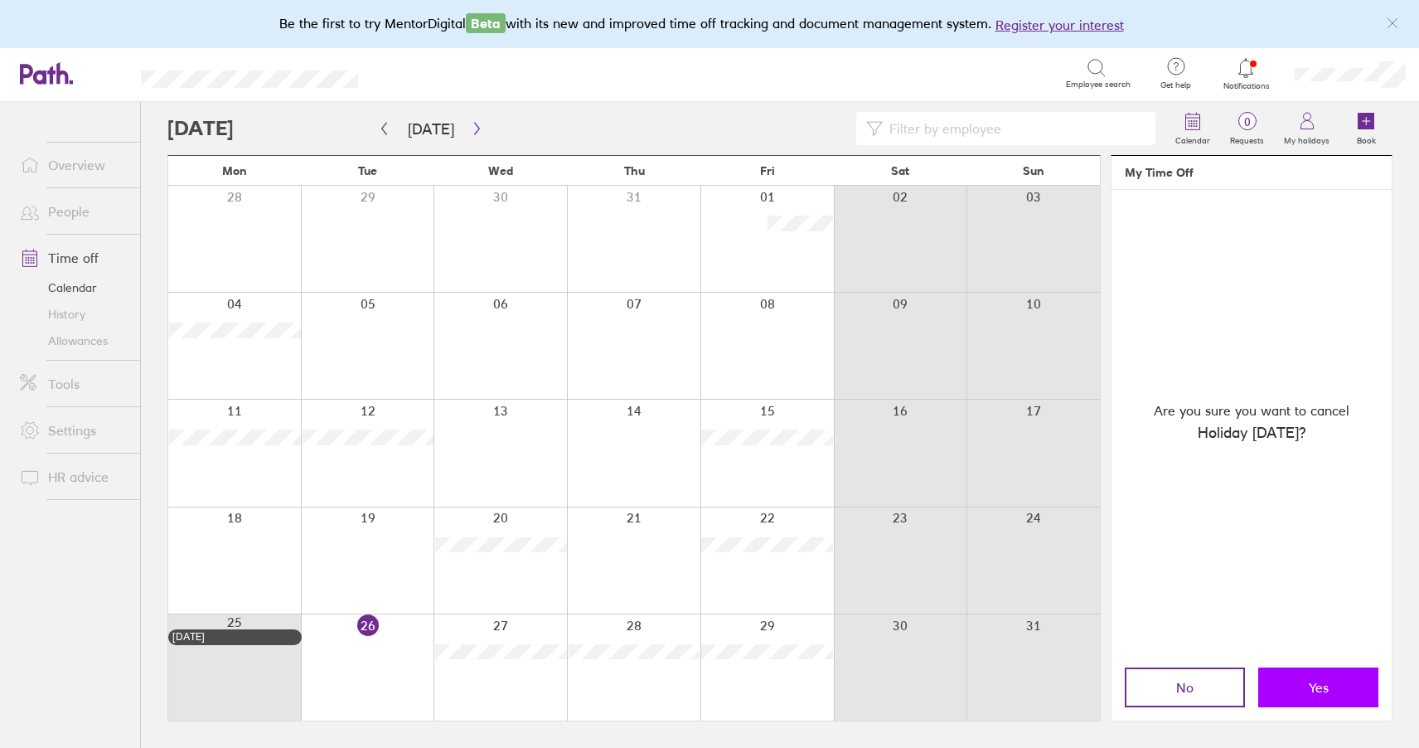 The image size is (1419, 748). What do you see at coordinates (1246, 74) in the screenshot?
I see `a: Notifications` at bounding box center [1246, 74].